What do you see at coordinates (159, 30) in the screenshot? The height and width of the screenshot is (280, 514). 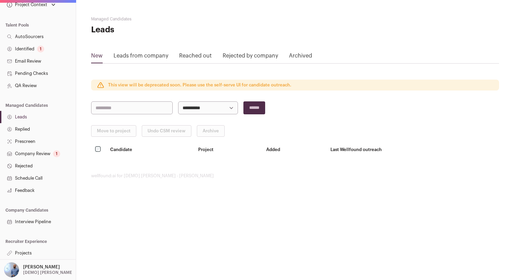 I see `h1: Leads` at bounding box center [159, 30].